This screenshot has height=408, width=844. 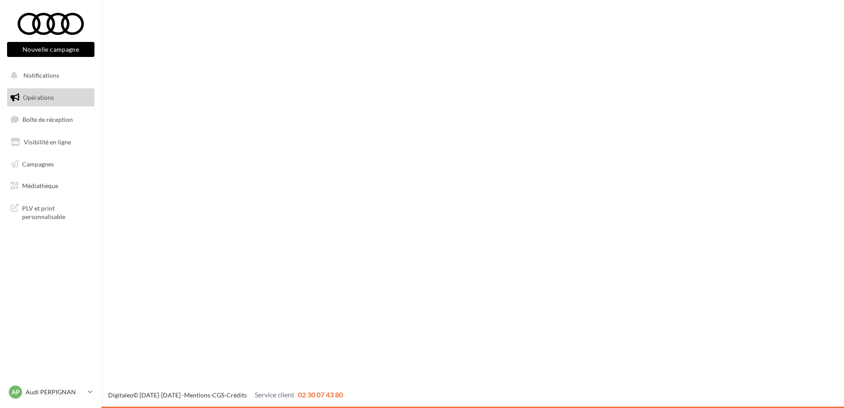 I want to click on a: CGS, so click(x=218, y=395).